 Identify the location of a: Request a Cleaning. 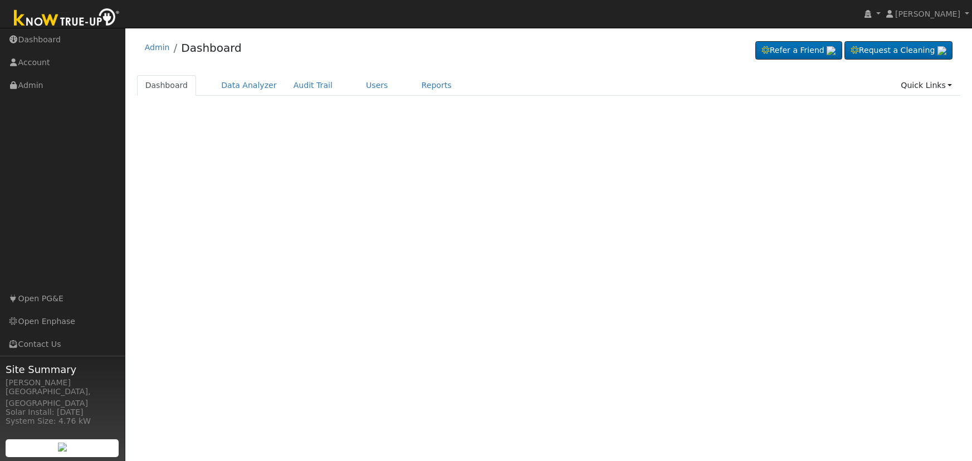
(899, 51).